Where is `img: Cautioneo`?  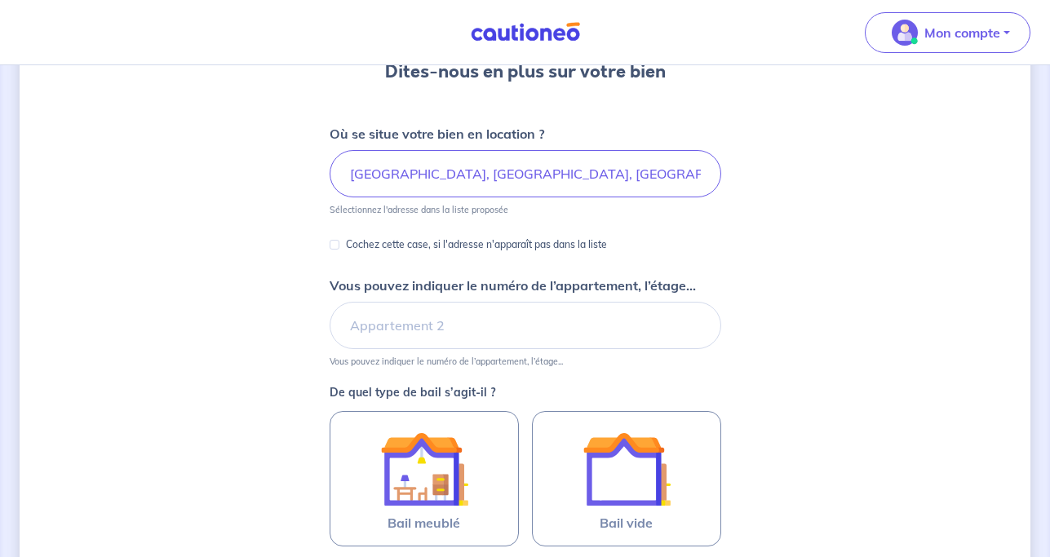
img: Cautioneo is located at coordinates (526, 32).